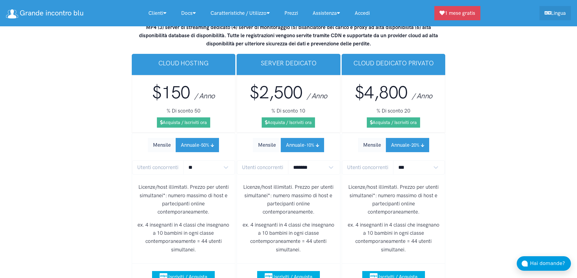 This screenshot has width=577, height=278. I want to click on span: $150, so click(171, 92).